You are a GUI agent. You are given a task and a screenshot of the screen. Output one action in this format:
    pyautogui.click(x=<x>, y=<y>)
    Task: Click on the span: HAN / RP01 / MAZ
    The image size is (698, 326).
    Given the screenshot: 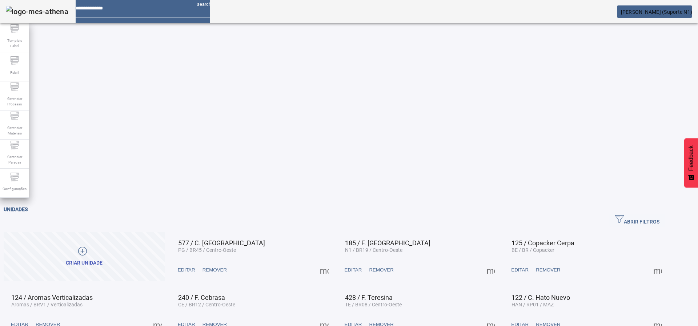 What is the action you would take?
    pyautogui.click(x=532, y=304)
    